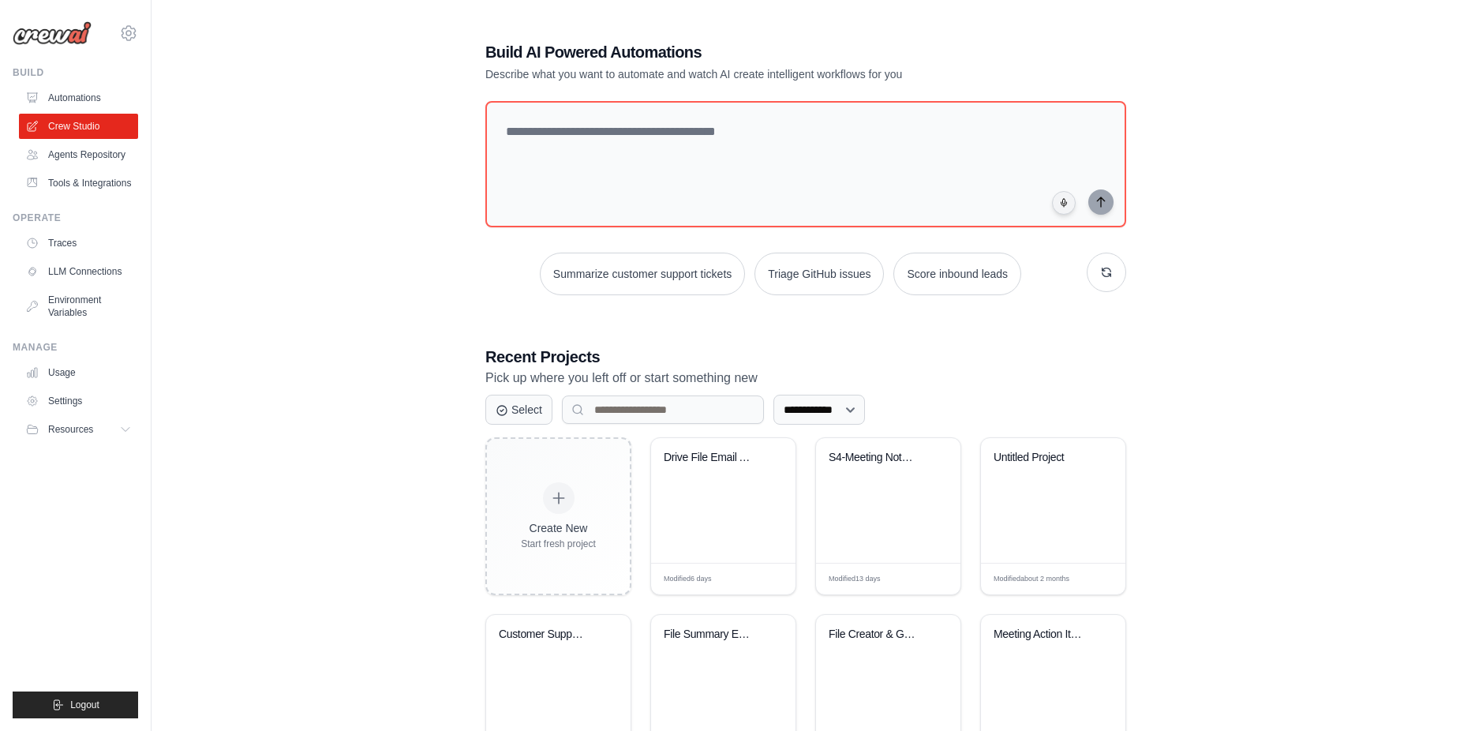 The width and height of the screenshot is (1460, 731). Describe the element at coordinates (806, 378) in the screenshot. I see `p: Pick up where you left off or start something new` at that location.